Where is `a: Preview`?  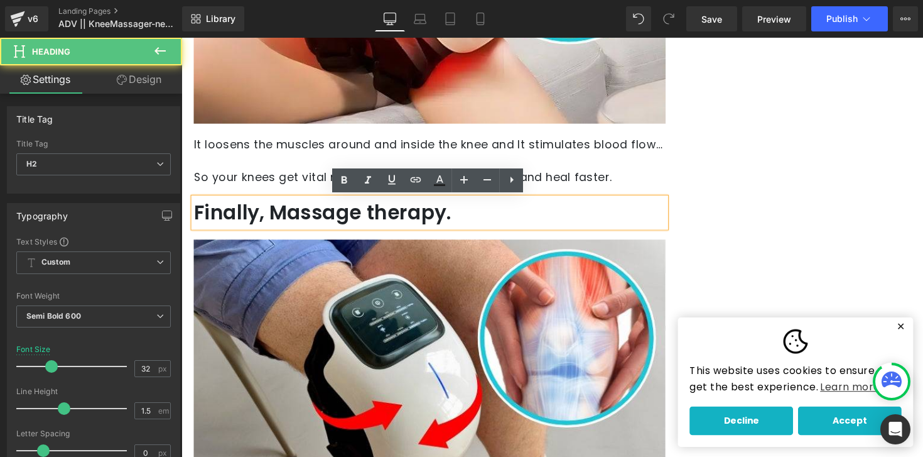
a: Preview is located at coordinates (774, 19).